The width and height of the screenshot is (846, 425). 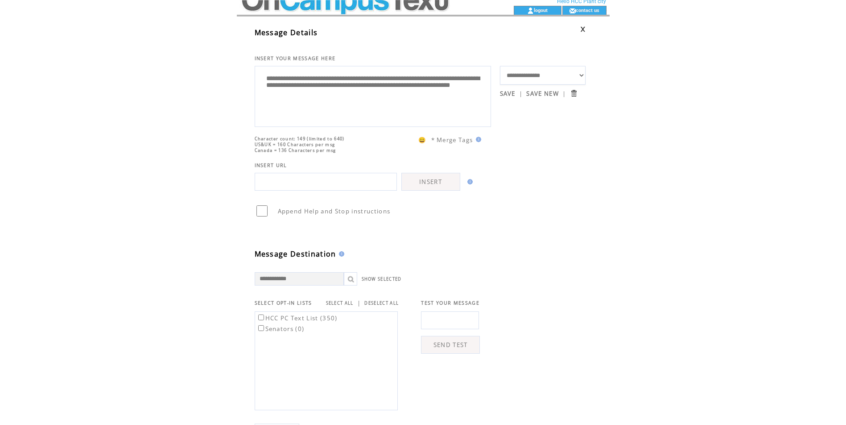 I want to click on span: US&UK = 160 Characters per msg, so click(x=295, y=144).